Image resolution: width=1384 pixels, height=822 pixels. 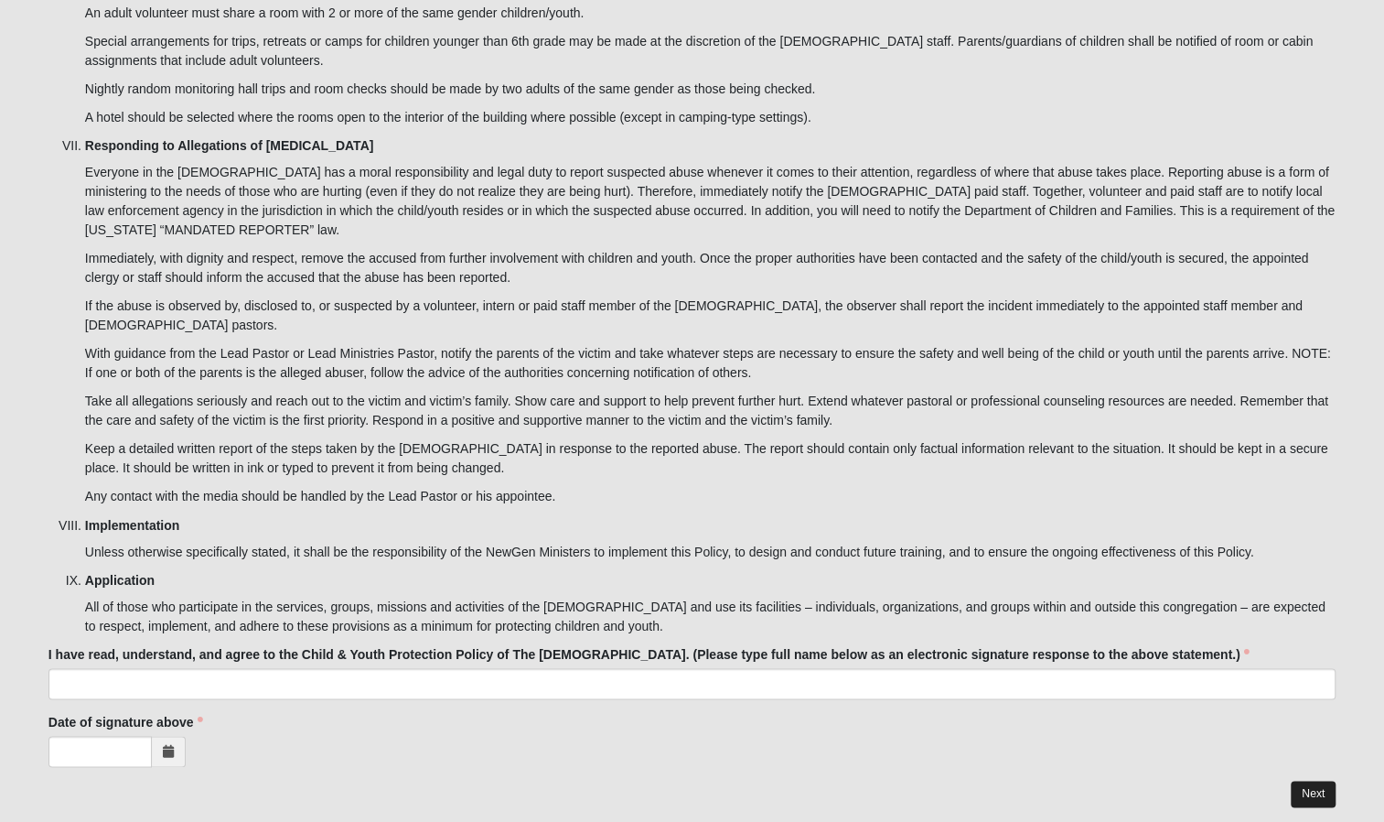 I want to click on p: Take all allegations seriously and reach out to the victim and victim’s family. Show care and sup..., so click(x=710, y=411).